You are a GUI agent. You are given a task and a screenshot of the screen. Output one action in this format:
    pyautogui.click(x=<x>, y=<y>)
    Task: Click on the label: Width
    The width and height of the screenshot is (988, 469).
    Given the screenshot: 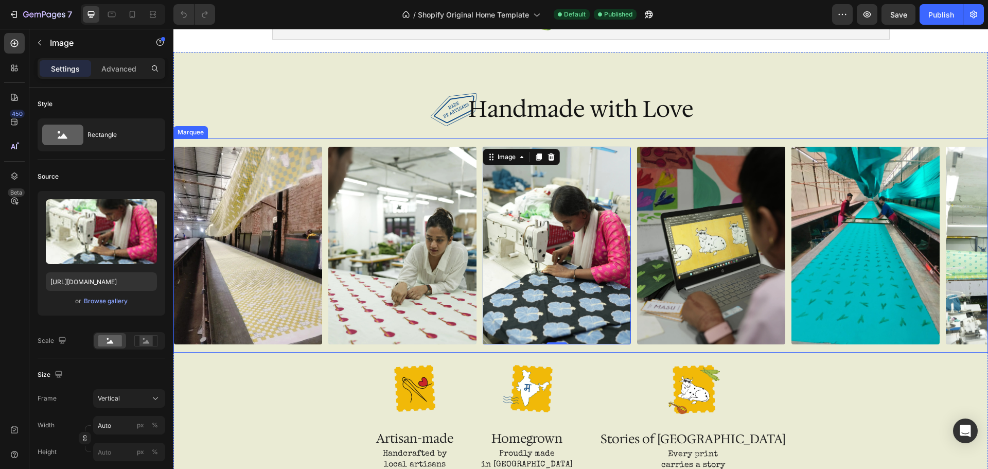 What is the action you would take?
    pyautogui.click(x=46, y=425)
    